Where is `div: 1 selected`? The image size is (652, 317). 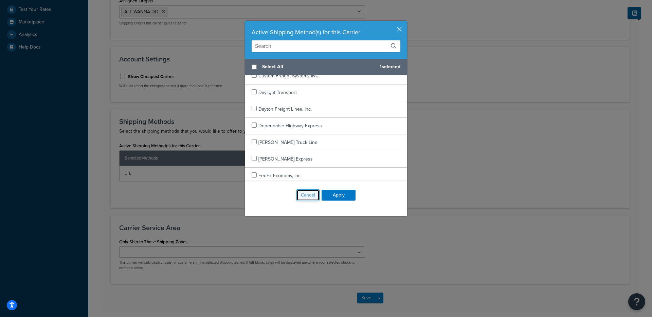
div: 1 selected is located at coordinates (326, 67).